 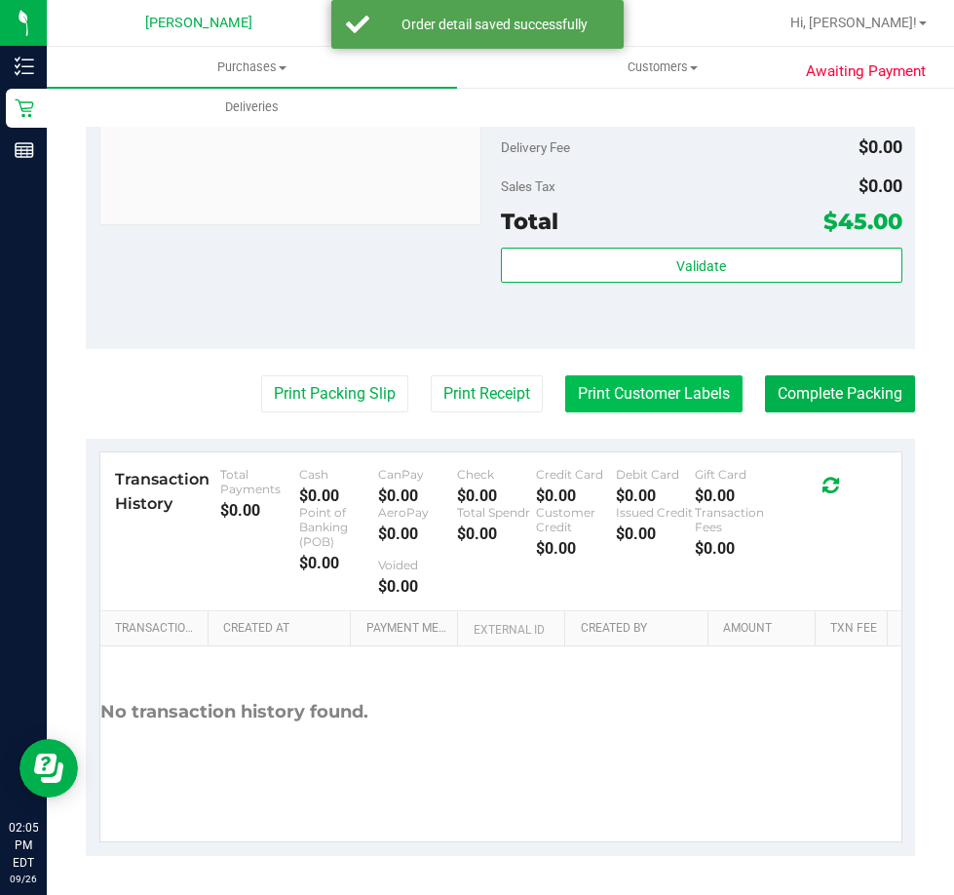 What do you see at coordinates (338, 526) in the screenshot?
I see `div: Point of Banking (POB)` at bounding box center [338, 526].